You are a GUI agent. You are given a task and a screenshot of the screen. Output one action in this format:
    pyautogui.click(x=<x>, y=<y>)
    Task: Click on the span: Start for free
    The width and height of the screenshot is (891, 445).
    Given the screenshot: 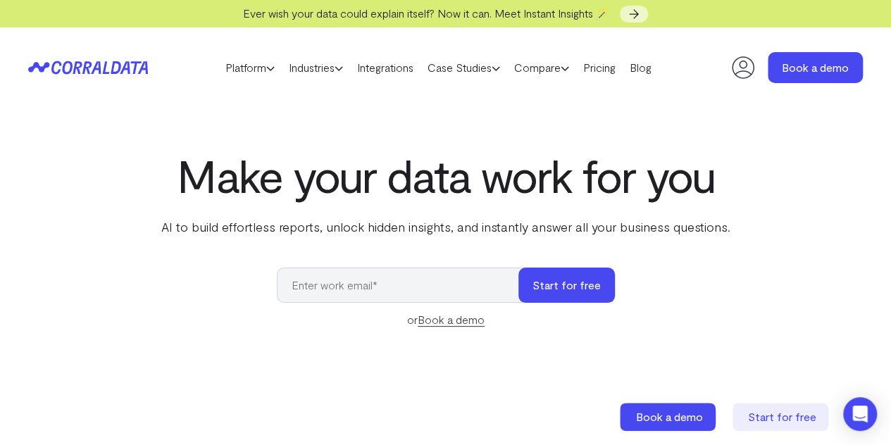 What is the action you would take?
    pyautogui.click(x=782, y=416)
    